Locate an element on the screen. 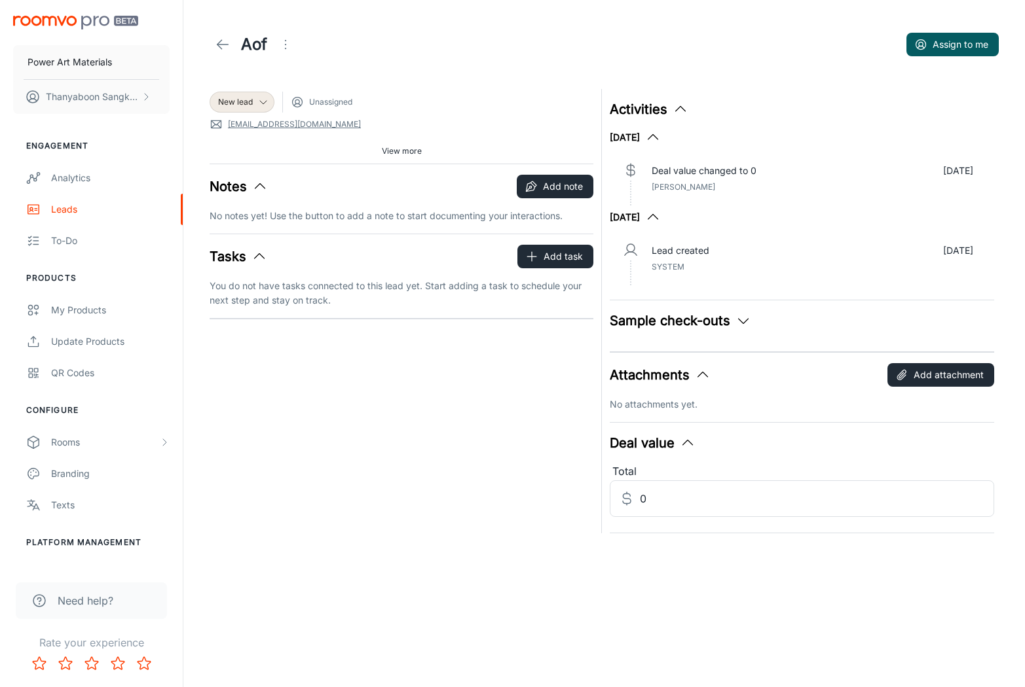  button: Activities is located at coordinates (649, 109).